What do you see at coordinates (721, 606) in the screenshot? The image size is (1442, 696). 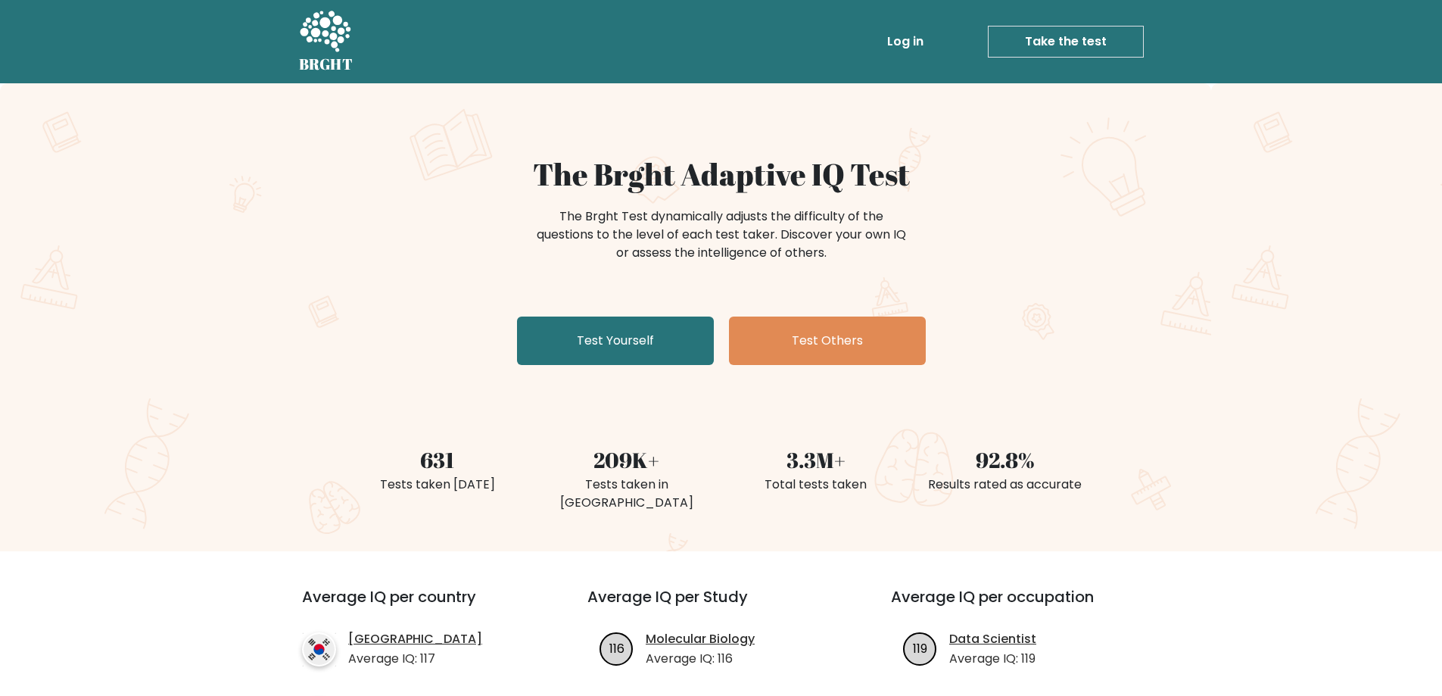 I see `h3: Average IQ per Study` at bounding box center [721, 606].